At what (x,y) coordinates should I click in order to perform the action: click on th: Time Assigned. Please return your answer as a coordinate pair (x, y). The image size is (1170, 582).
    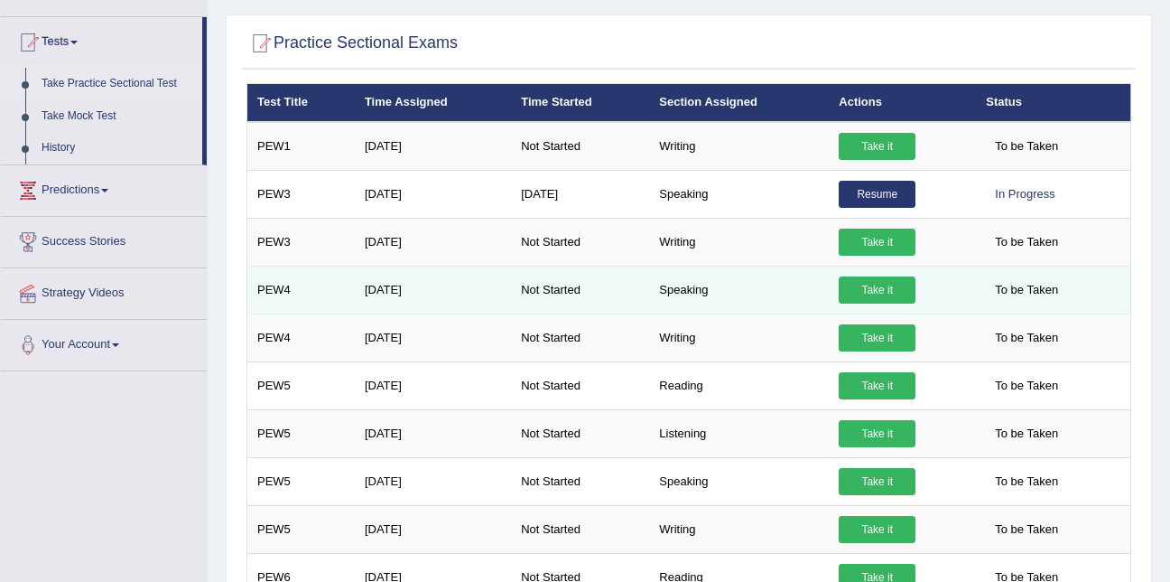
    Looking at the image, I should click on (433, 103).